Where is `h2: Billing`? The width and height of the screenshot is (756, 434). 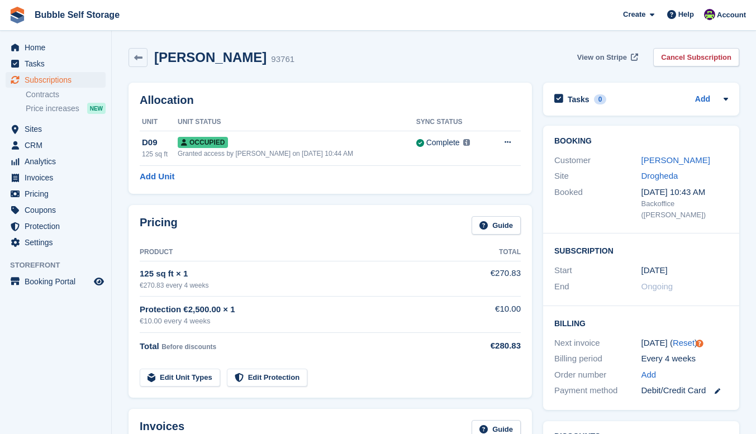
h2: Billing is located at coordinates (641, 323).